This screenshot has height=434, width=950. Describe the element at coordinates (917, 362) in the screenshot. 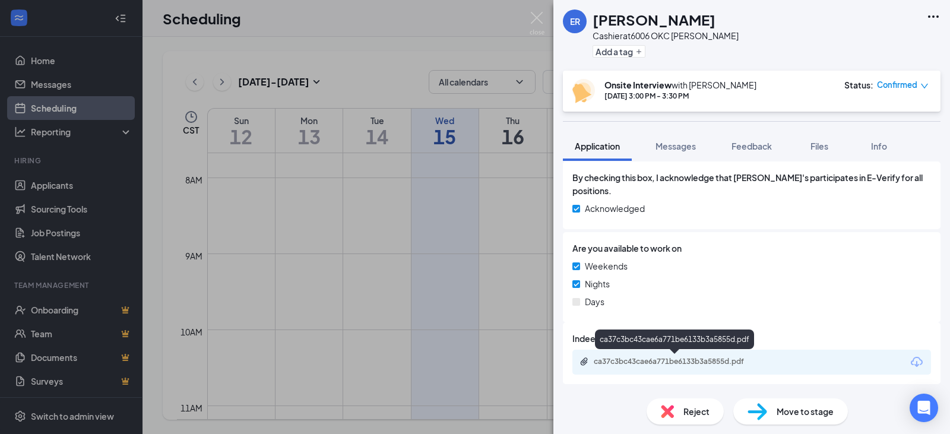

I see `svg: Download` at that location.